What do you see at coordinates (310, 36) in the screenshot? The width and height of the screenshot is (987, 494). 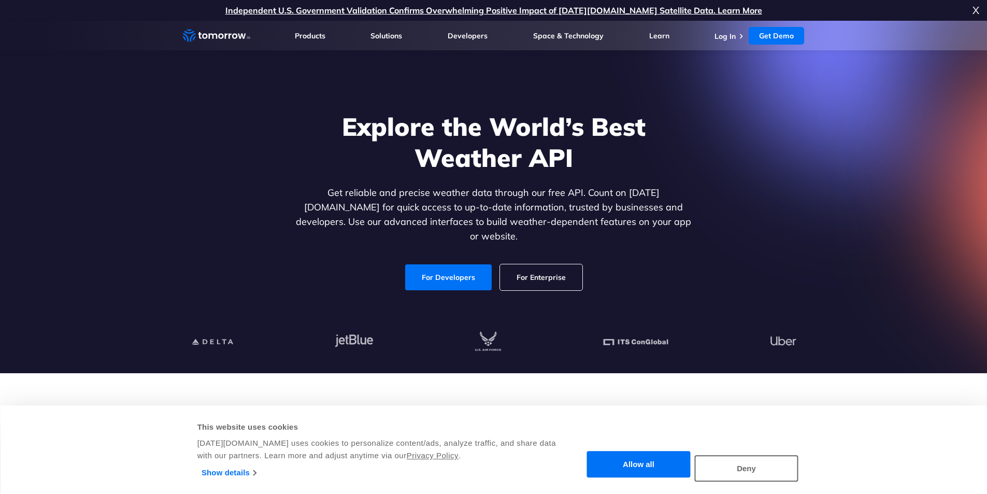 I see `a: Products` at bounding box center [310, 36].